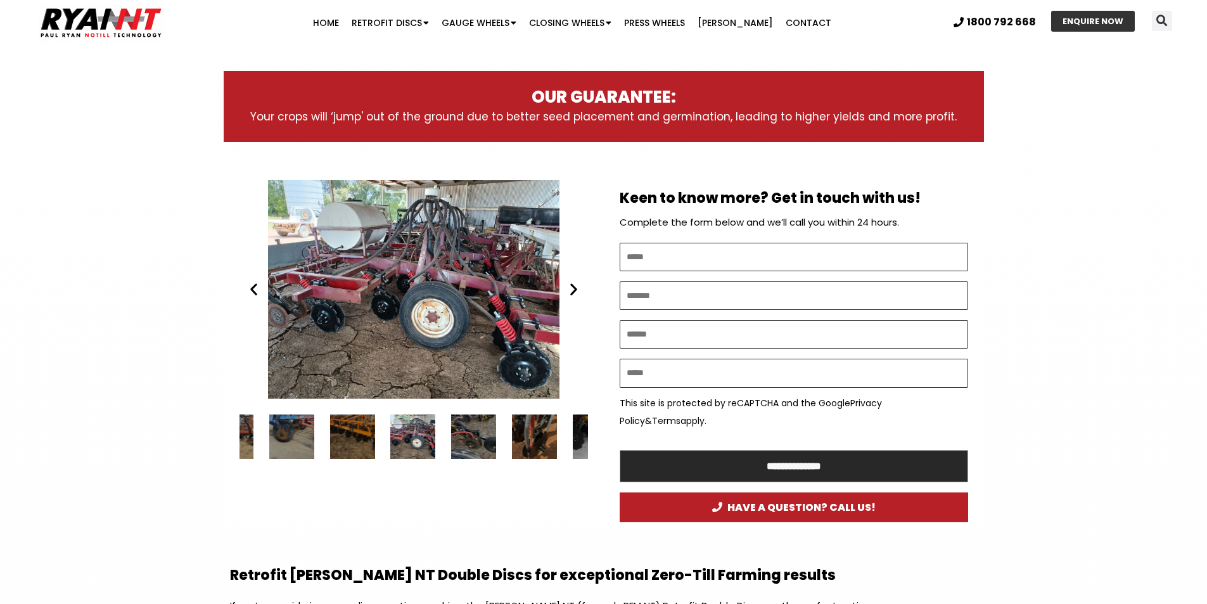 This screenshot has height=604, width=1207. I want to click on span: HAVE A QUESTION? CALL US!, so click(794, 507).